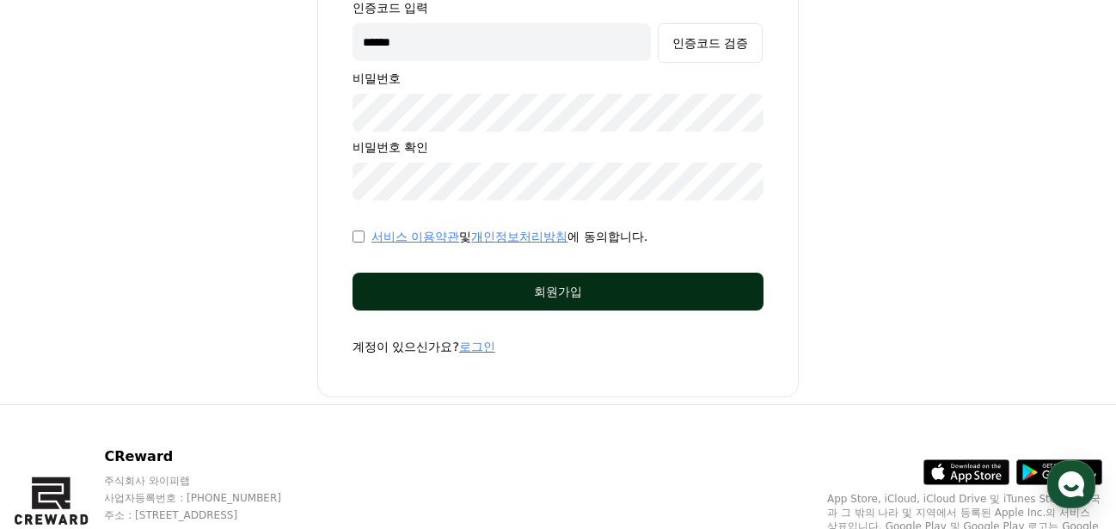 This screenshot has height=529, width=1116. What do you see at coordinates (710, 43) in the screenshot?
I see `button: 인증코드 검증` at bounding box center [710, 43].